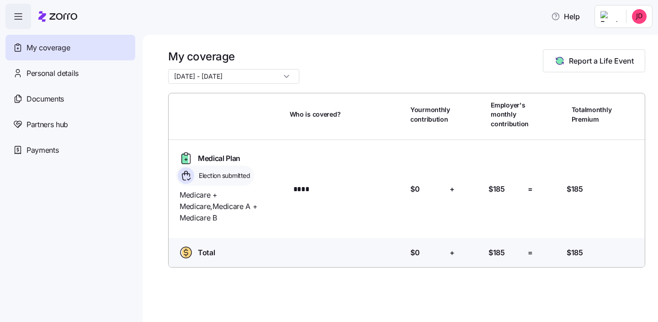 The height and width of the screenshot is (322, 658). What do you see at coordinates (47, 124) in the screenshot?
I see `span: Partners hub` at bounding box center [47, 124].